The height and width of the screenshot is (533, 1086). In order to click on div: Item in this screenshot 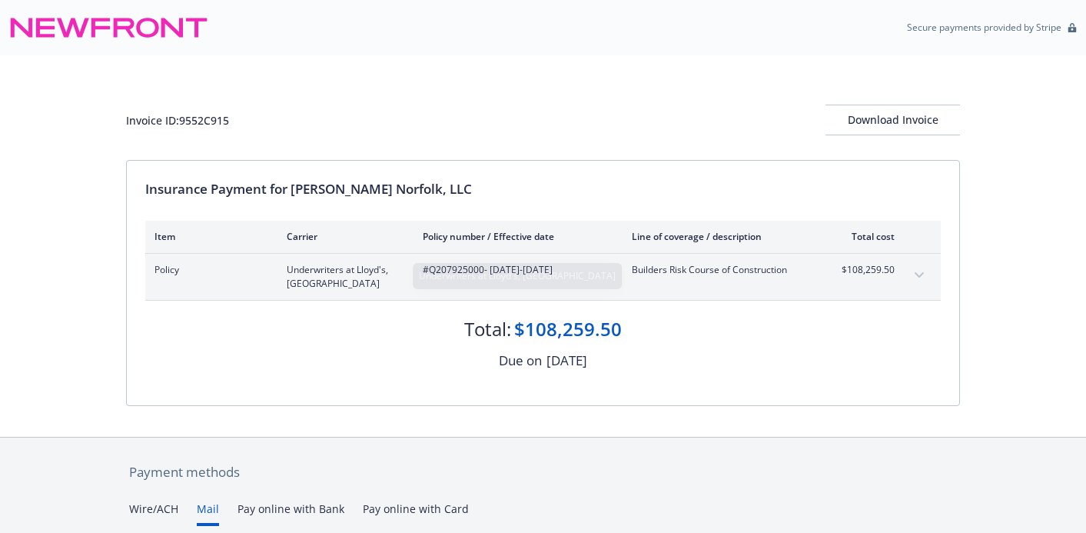, I will do `click(208, 236)`.